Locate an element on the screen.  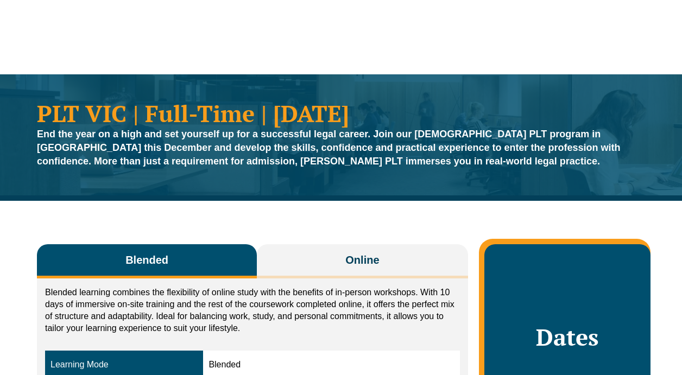
strong: End the year on a high and set yourself up for a successful legal career. Join our [DEMOGRAPHIC_D... is located at coordinates (329, 148).